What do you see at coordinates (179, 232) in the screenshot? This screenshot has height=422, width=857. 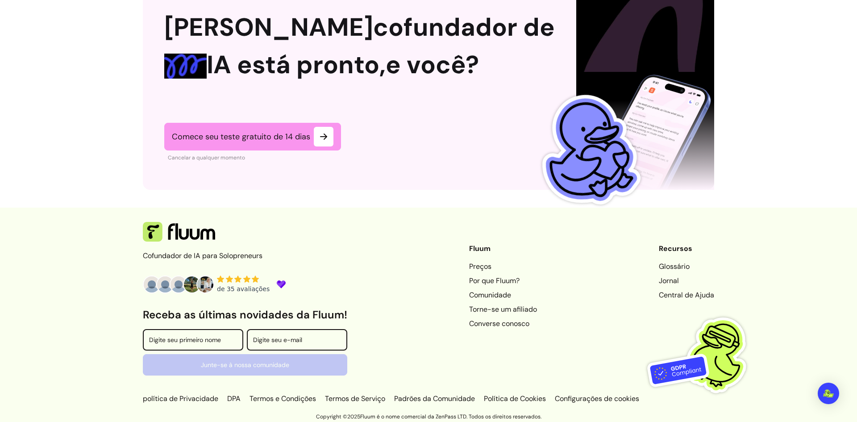 I see `img: Logotipo da Fluum` at bounding box center [179, 232].